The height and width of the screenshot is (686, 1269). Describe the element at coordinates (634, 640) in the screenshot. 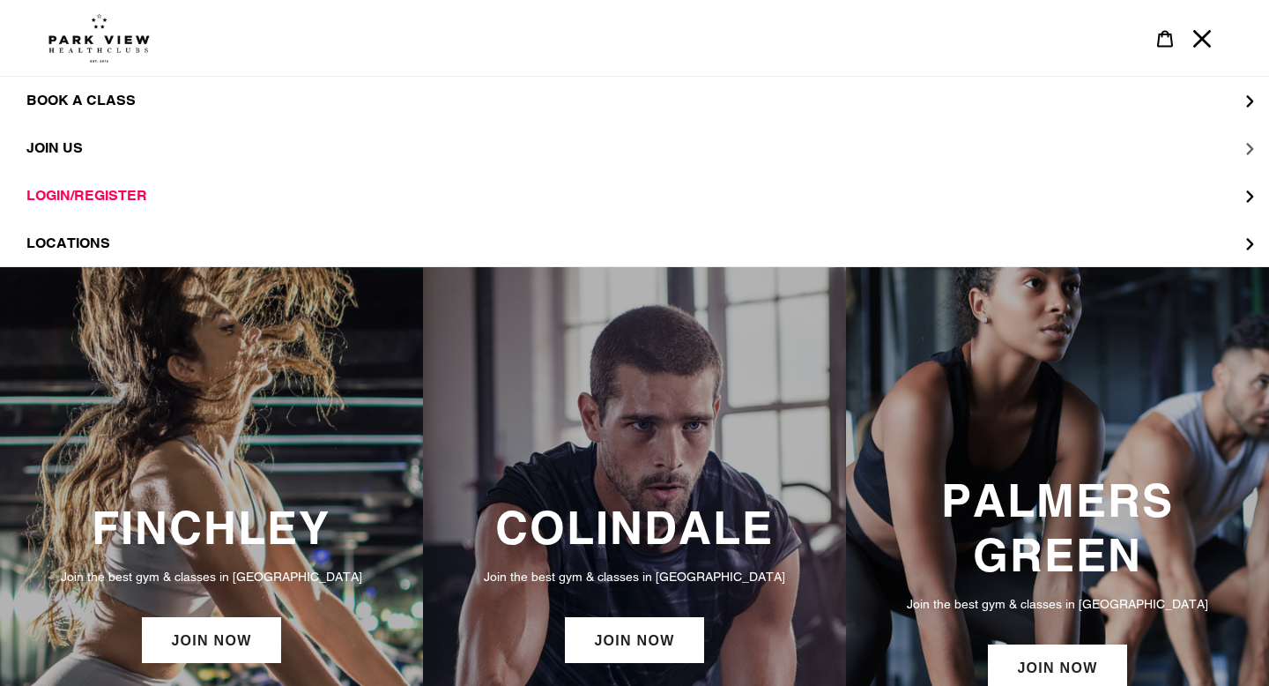

I see `a: JOIN NOW: Colindale Membership` at that location.